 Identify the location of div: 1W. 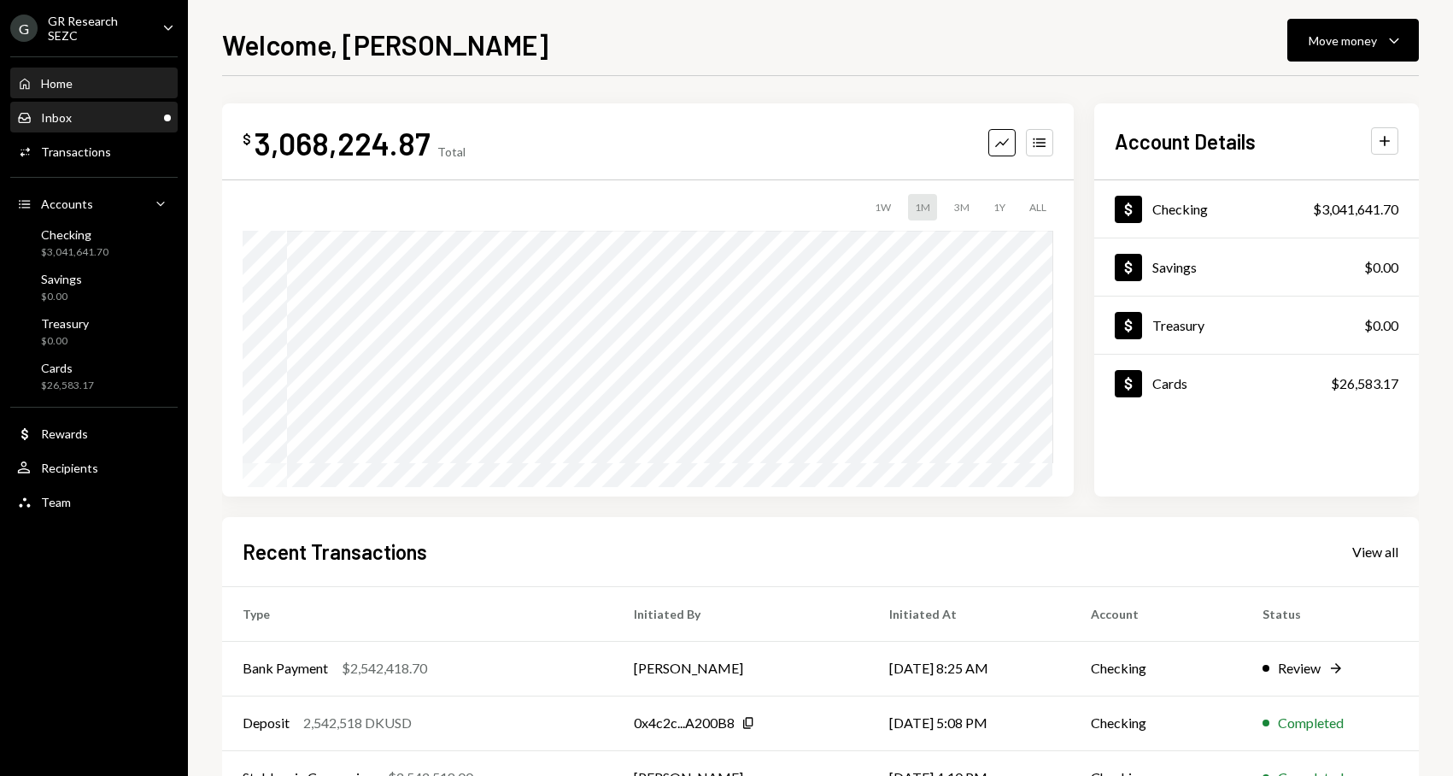
(882, 207).